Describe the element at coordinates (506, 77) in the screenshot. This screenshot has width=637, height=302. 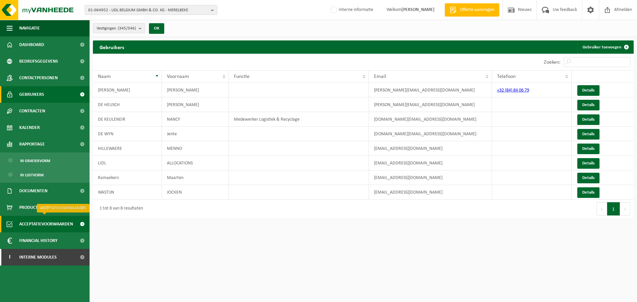
I see `span: Telefoon` at that location.